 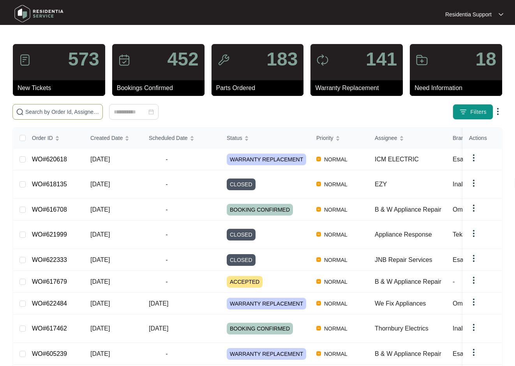 What do you see at coordinates (50, 209) in the screenshot?
I see `a: WO#616708` at bounding box center [50, 209].